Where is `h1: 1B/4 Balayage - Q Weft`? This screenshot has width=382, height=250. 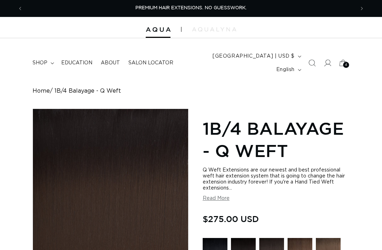
h1: 1B/4 Balayage - Q Weft is located at coordinates (276, 139).